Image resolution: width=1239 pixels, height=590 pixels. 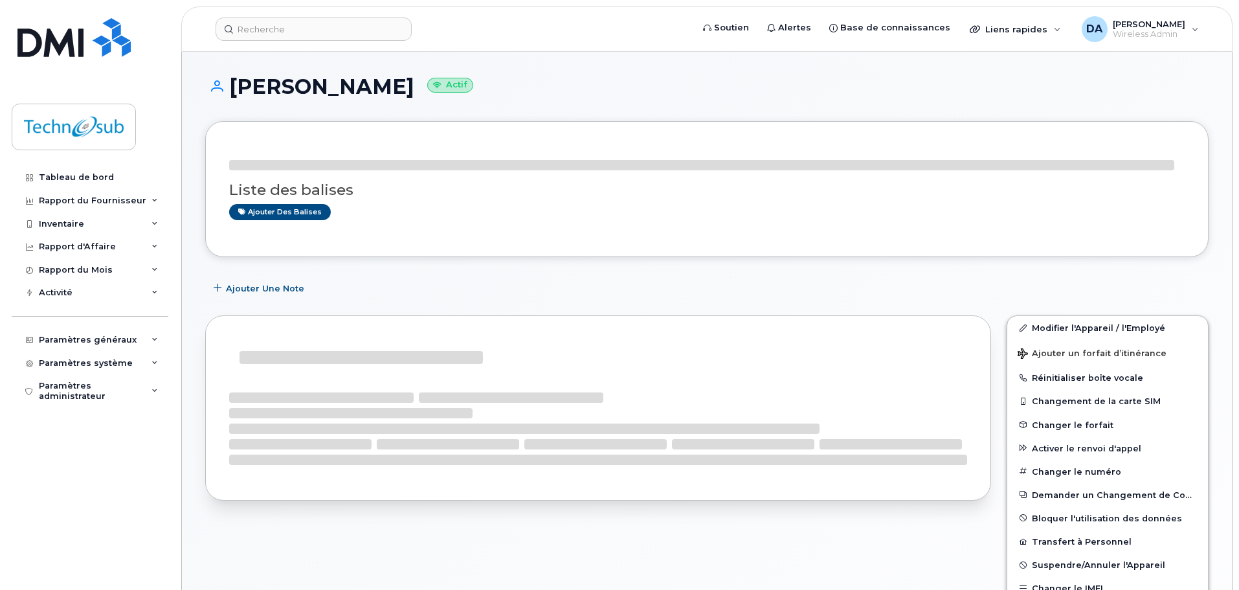 I want to click on button: Ajouter un forfait d’itinérance, so click(x=1107, y=352).